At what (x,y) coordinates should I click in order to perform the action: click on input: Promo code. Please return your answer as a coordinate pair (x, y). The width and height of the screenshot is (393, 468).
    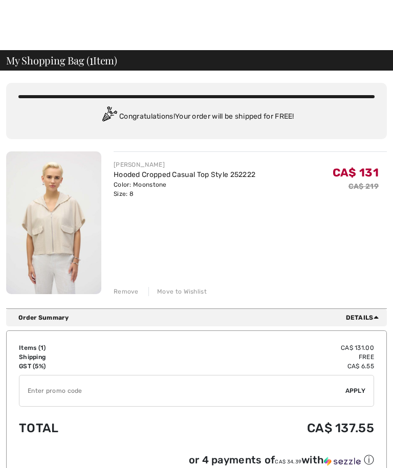
    Looking at the image, I should click on (182, 391).